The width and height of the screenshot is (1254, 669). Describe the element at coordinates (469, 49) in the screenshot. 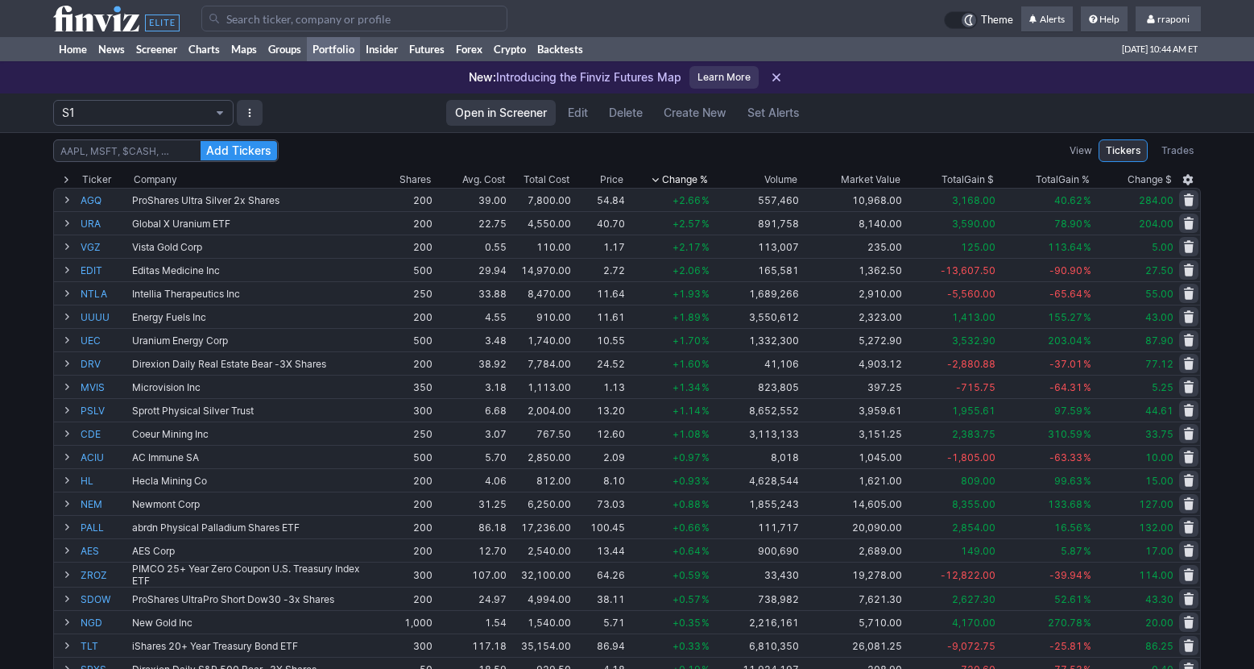

I see `a: Forex` at that location.